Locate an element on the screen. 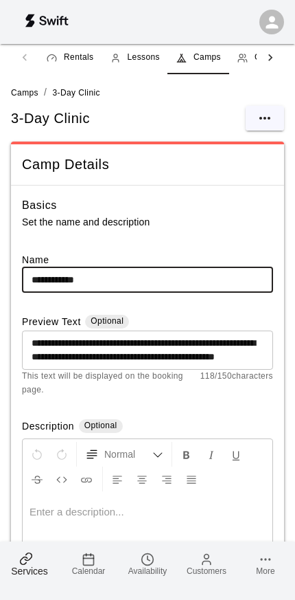  span: Services is located at coordinates (30, 571).